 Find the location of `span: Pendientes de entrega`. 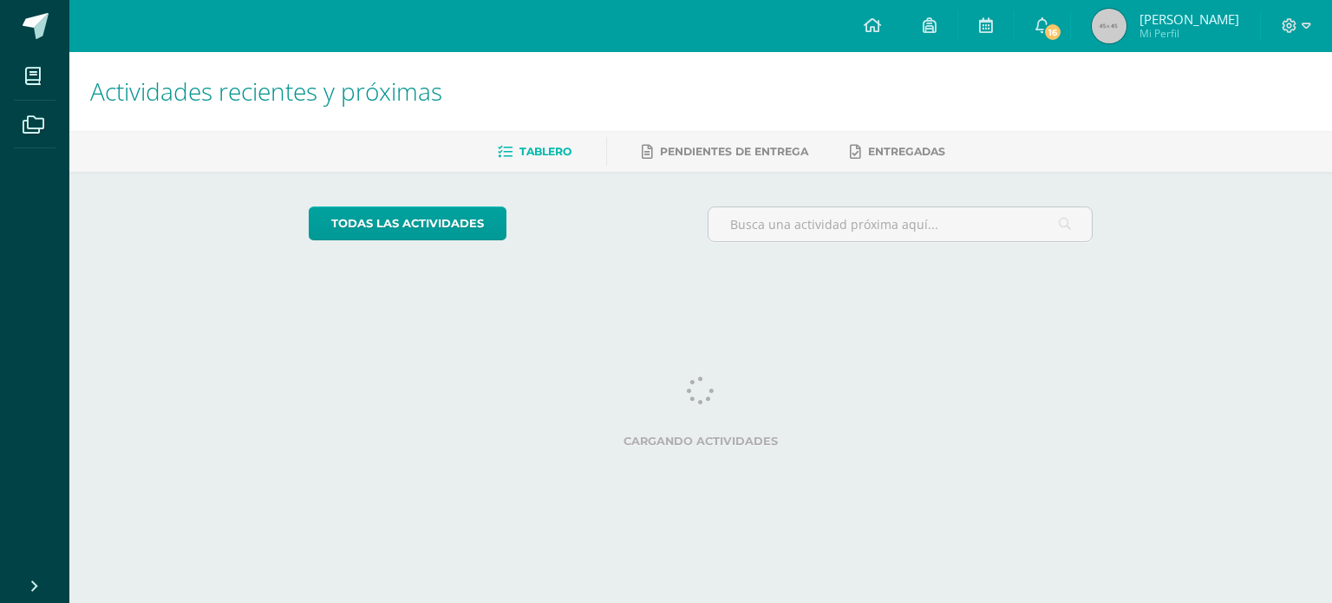

span: Pendientes de entrega is located at coordinates (734, 151).